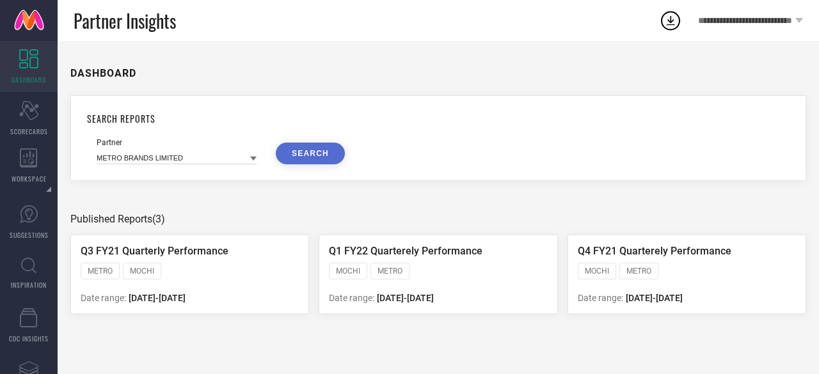 The height and width of the screenshot is (374, 819). I want to click on span: CDC INSIGHTS, so click(29, 339).